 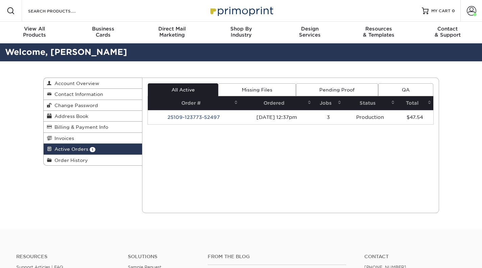 What do you see at coordinates (415, 103) in the screenshot?
I see `th: Total` at bounding box center [415, 103].